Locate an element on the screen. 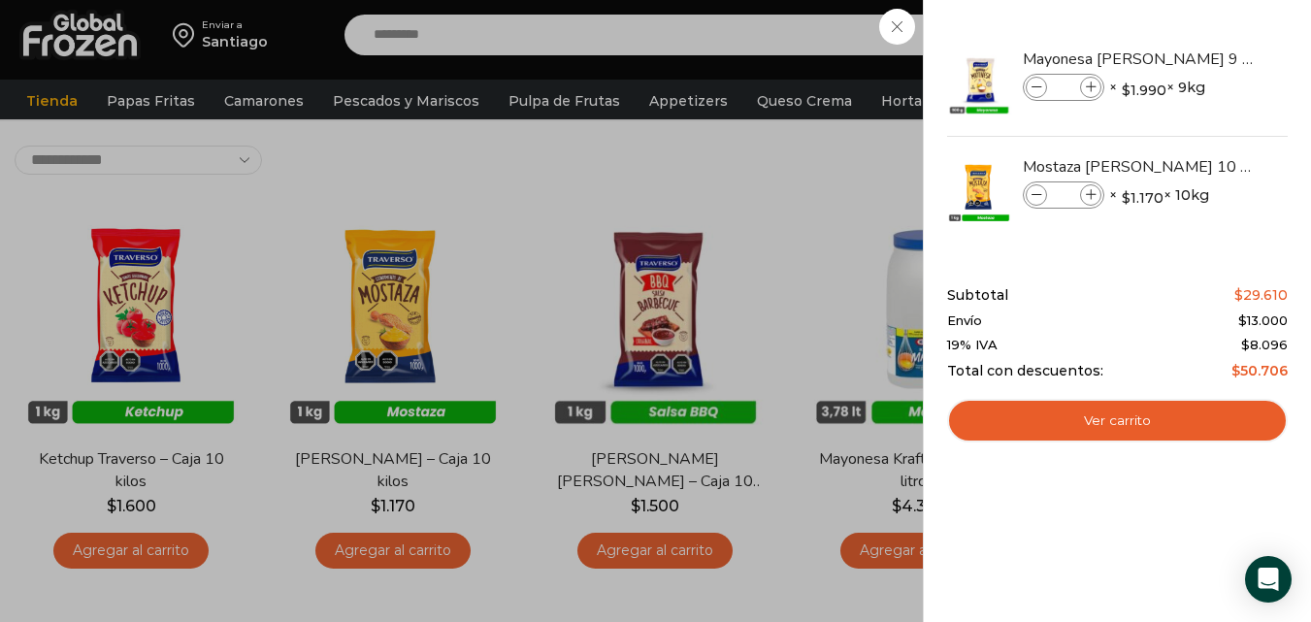 The height and width of the screenshot is (622, 1311). span: Envío is located at coordinates (964, 321).